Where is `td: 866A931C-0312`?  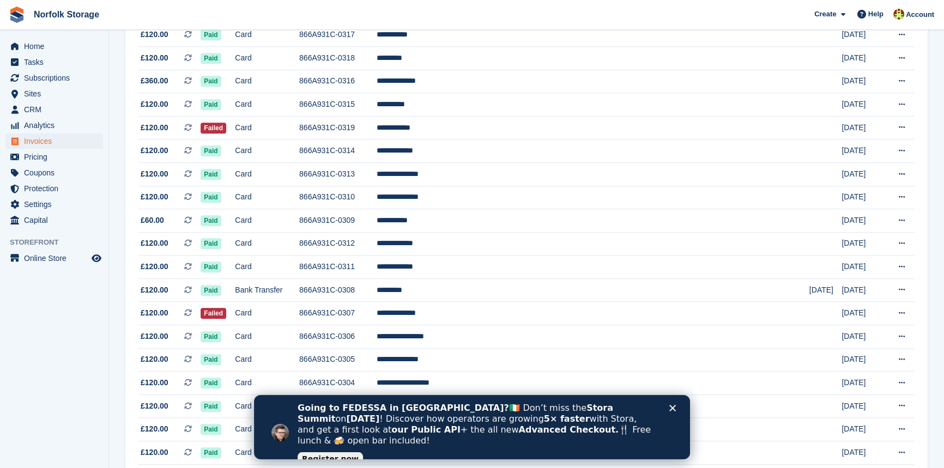
td: 866A931C-0312 is located at coordinates (338, 244).